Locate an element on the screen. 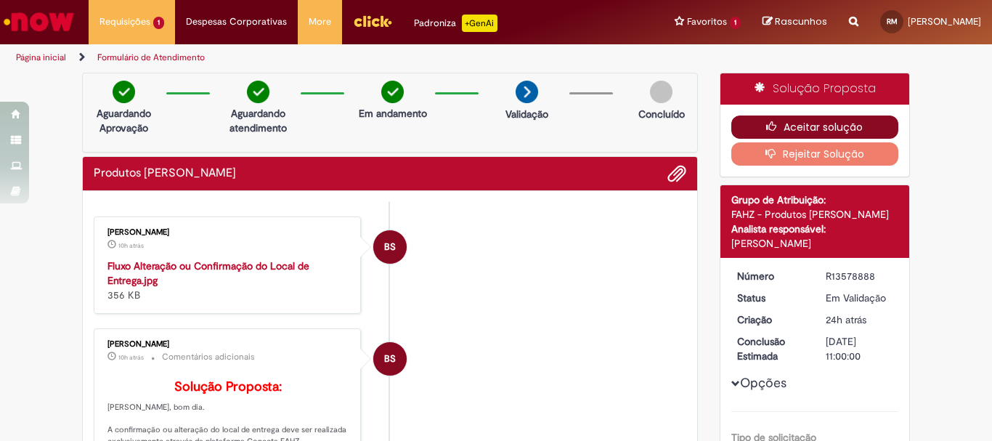 The height and width of the screenshot is (441, 992). button: Adicionar anexos is located at coordinates (677, 174).